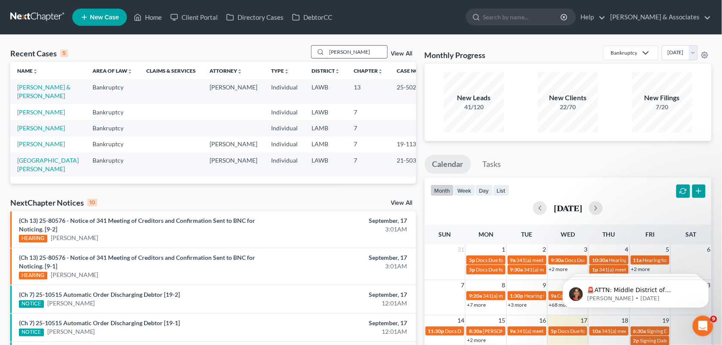 The width and height of the screenshot is (722, 345). What do you see at coordinates (662, 107) in the screenshot?
I see `div: 7/20` at bounding box center [662, 107].